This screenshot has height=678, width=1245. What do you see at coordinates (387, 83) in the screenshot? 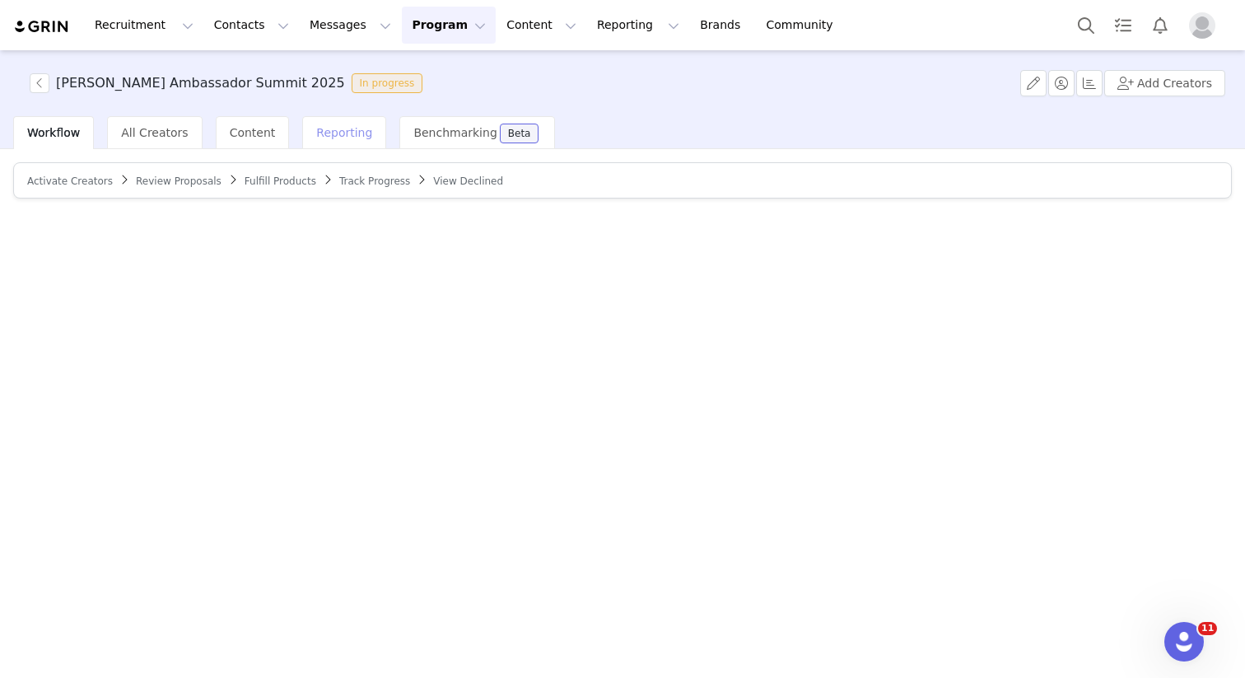
I see `span: In progress` at bounding box center [387, 83].